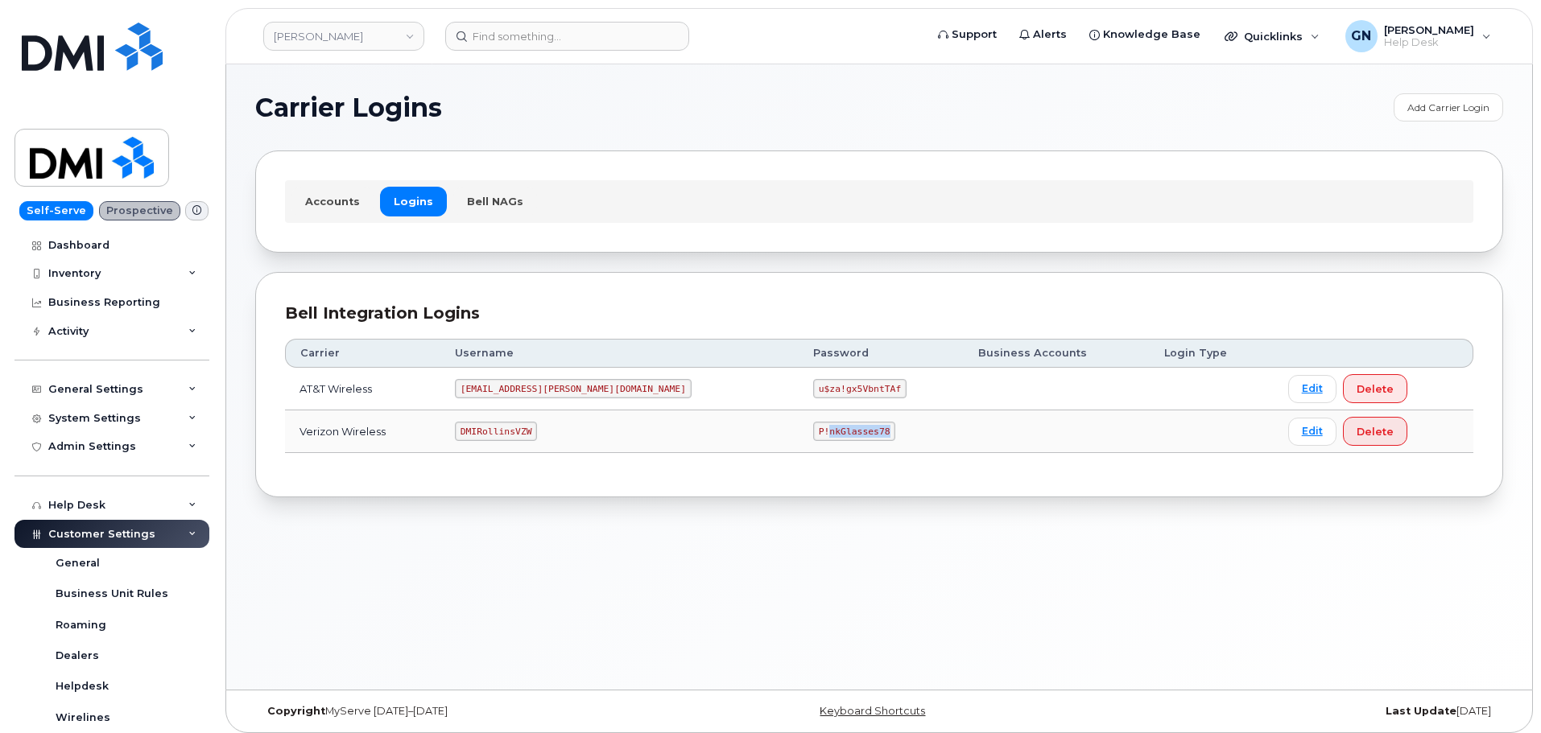 This screenshot has height=733, width=1541. What do you see at coordinates (872, 711) in the screenshot?
I see `a: Keyboard Shortcuts` at bounding box center [872, 711].